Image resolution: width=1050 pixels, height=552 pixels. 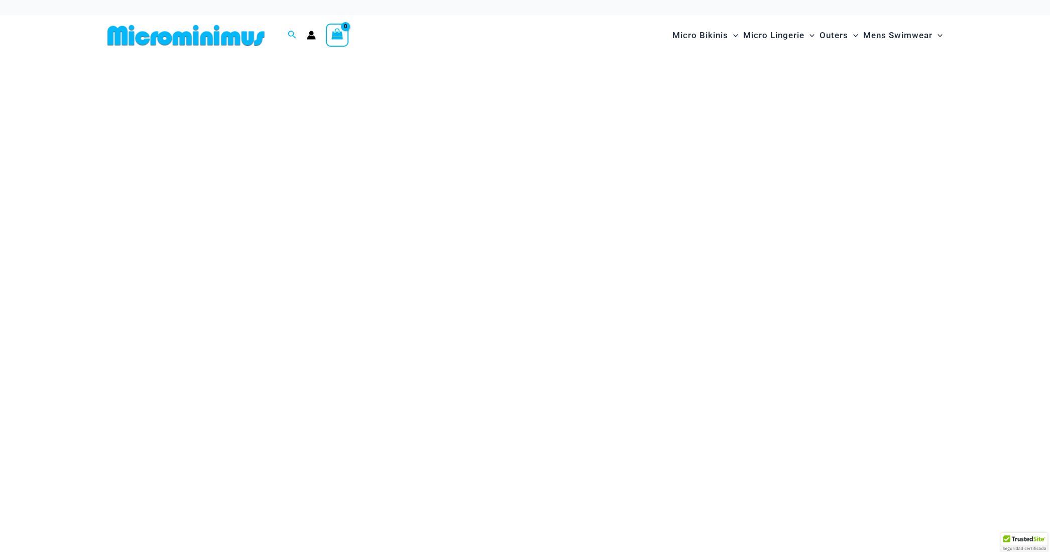 What do you see at coordinates (898, 35) in the screenshot?
I see `span: Mens Swimwear` at bounding box center [898, 35].